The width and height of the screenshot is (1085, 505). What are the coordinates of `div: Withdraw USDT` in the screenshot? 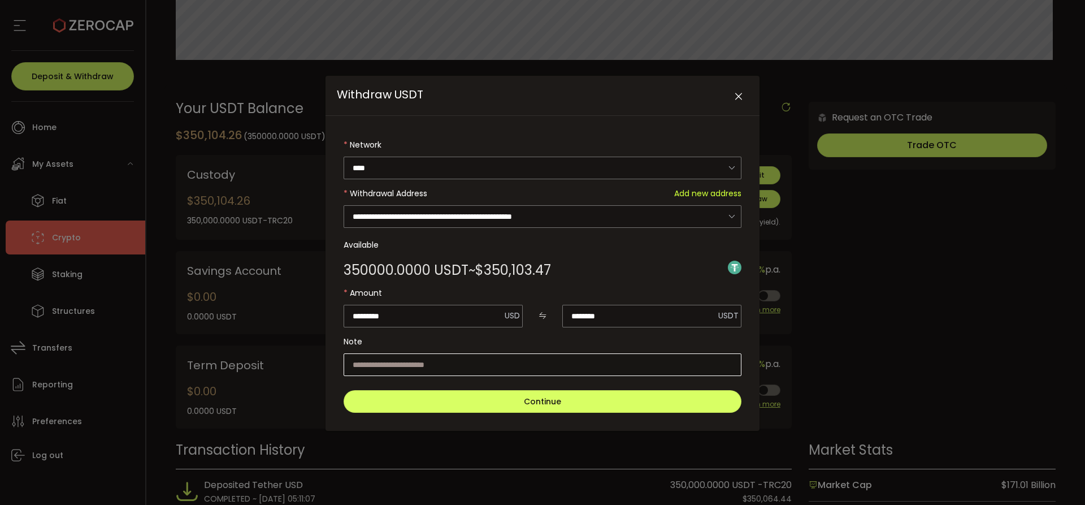 It's located at (543, 253).